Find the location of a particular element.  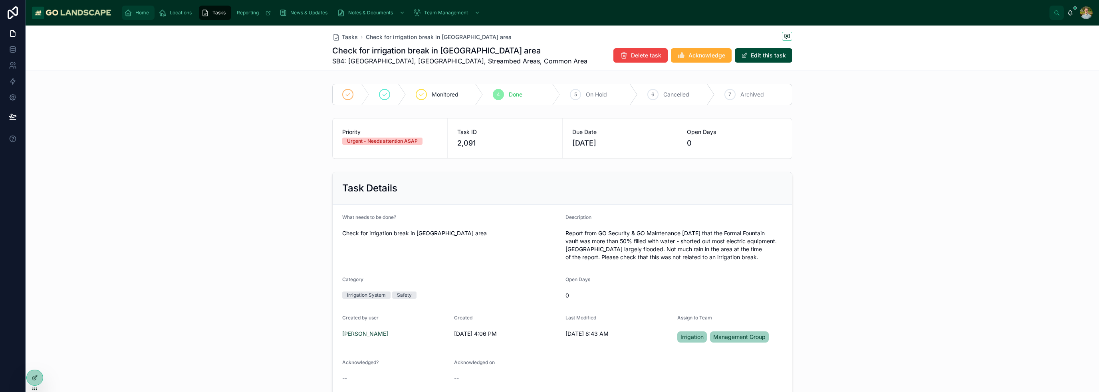

span: Delete task is located at coordinates (646, 55).